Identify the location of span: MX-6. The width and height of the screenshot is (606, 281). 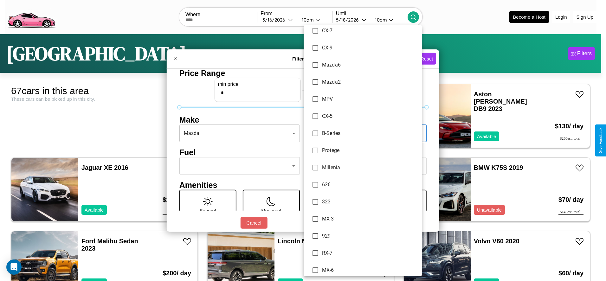
(370, 271).